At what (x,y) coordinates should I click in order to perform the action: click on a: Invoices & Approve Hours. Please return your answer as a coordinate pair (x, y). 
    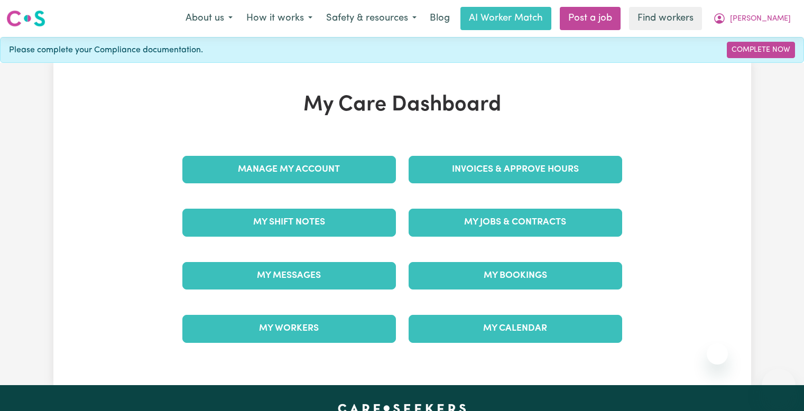
    Looking at the image, I should click on (516, 170).